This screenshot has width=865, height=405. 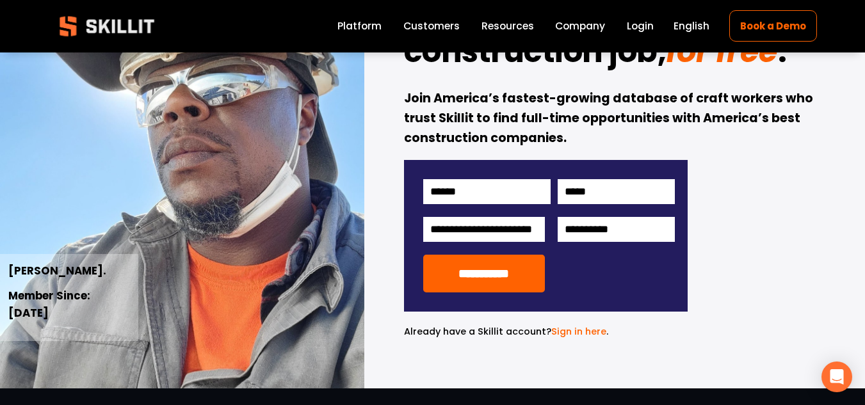 I want to click on strong: construction job,, so click(x=535, y=51).